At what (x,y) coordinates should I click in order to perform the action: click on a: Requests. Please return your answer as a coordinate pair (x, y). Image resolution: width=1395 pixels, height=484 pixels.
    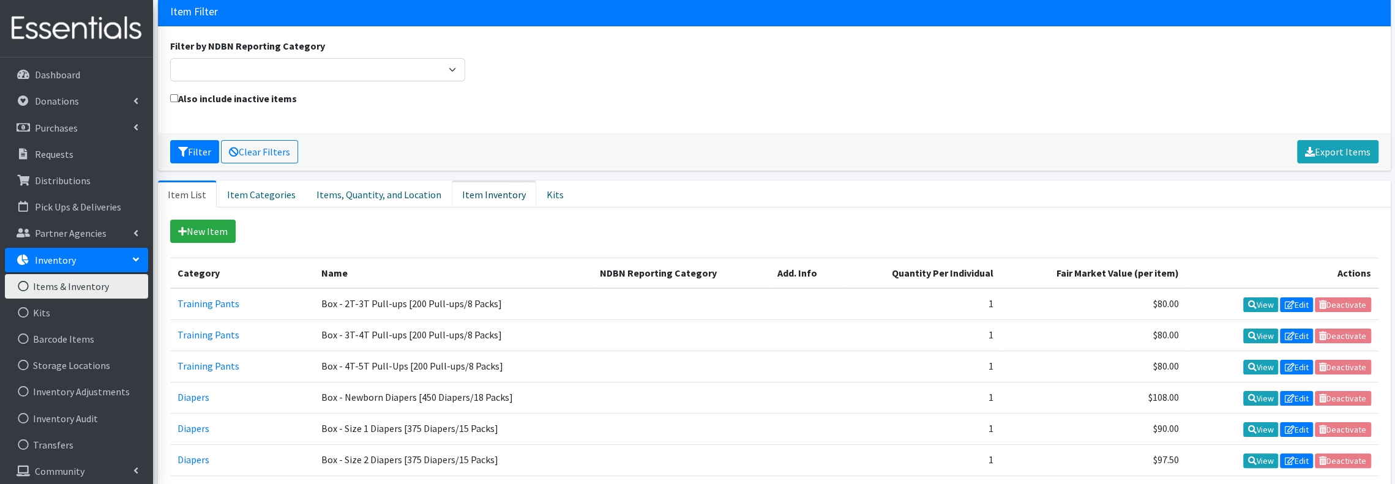
    Looking at the image, I should click on (77, 154).